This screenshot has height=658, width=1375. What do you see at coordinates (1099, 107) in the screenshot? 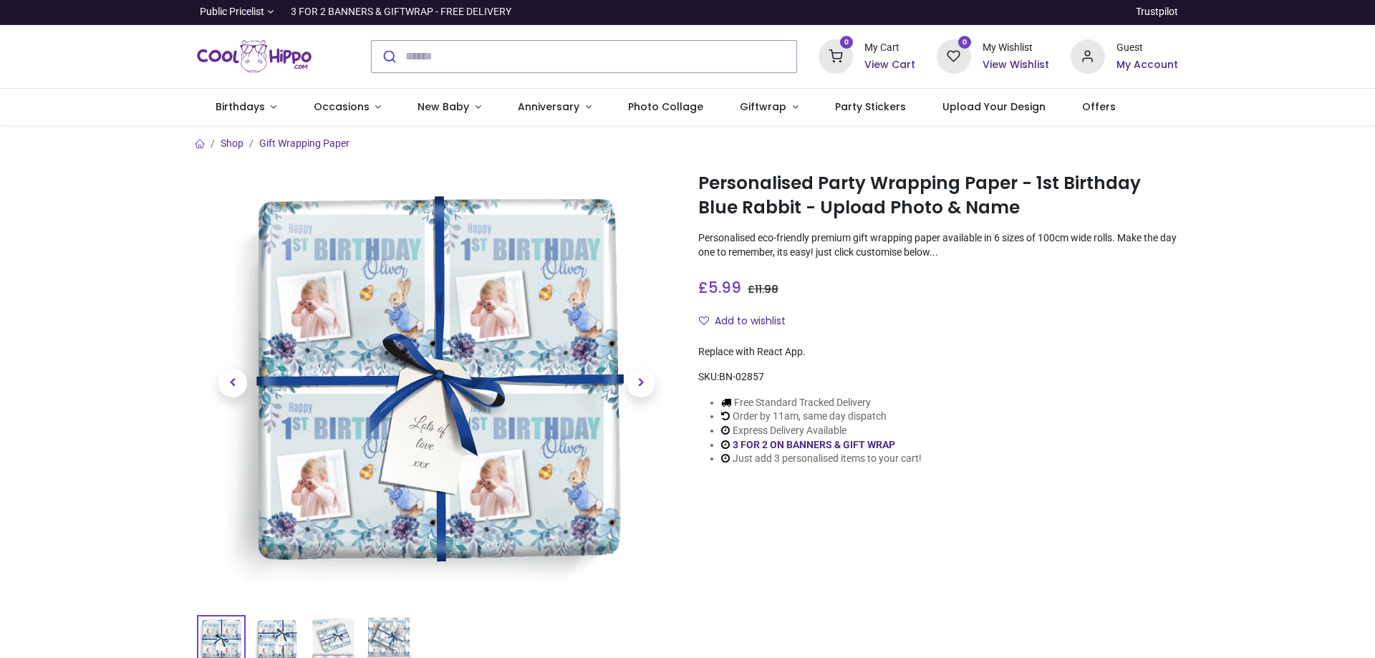
I see `span: Offers` at bounding box center [1099, 107].